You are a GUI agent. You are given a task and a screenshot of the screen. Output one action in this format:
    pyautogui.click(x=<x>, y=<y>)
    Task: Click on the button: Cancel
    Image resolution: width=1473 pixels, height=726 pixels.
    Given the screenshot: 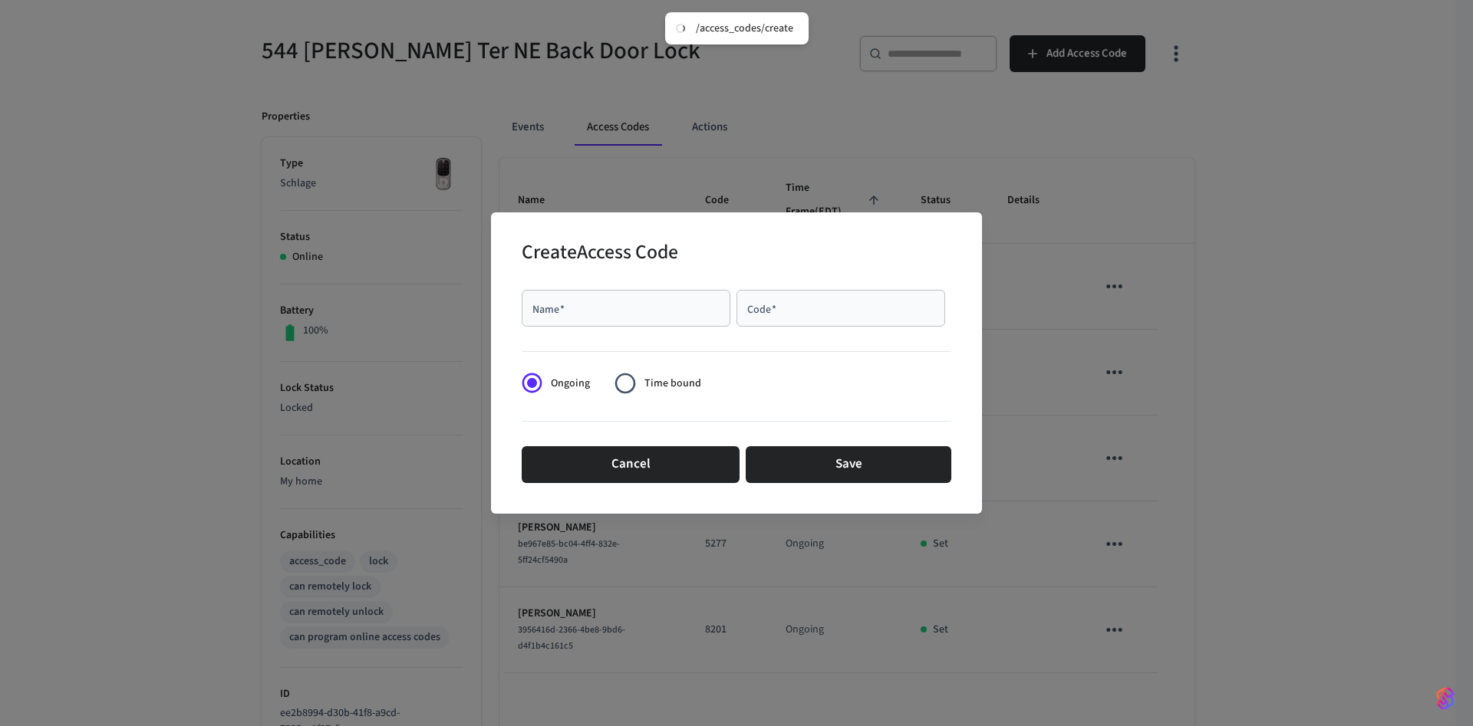 What is the action you would take?
    pyautogui.click(x=631, y=465)
    